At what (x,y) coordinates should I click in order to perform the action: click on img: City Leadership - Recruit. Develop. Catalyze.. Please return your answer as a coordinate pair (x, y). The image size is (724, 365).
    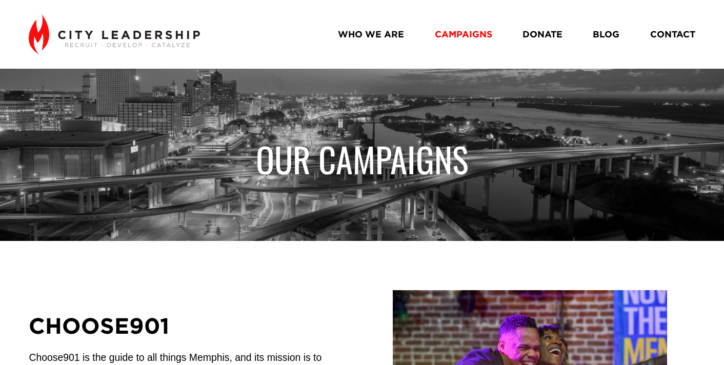
    Looking at the image, I should click on (114, 34).